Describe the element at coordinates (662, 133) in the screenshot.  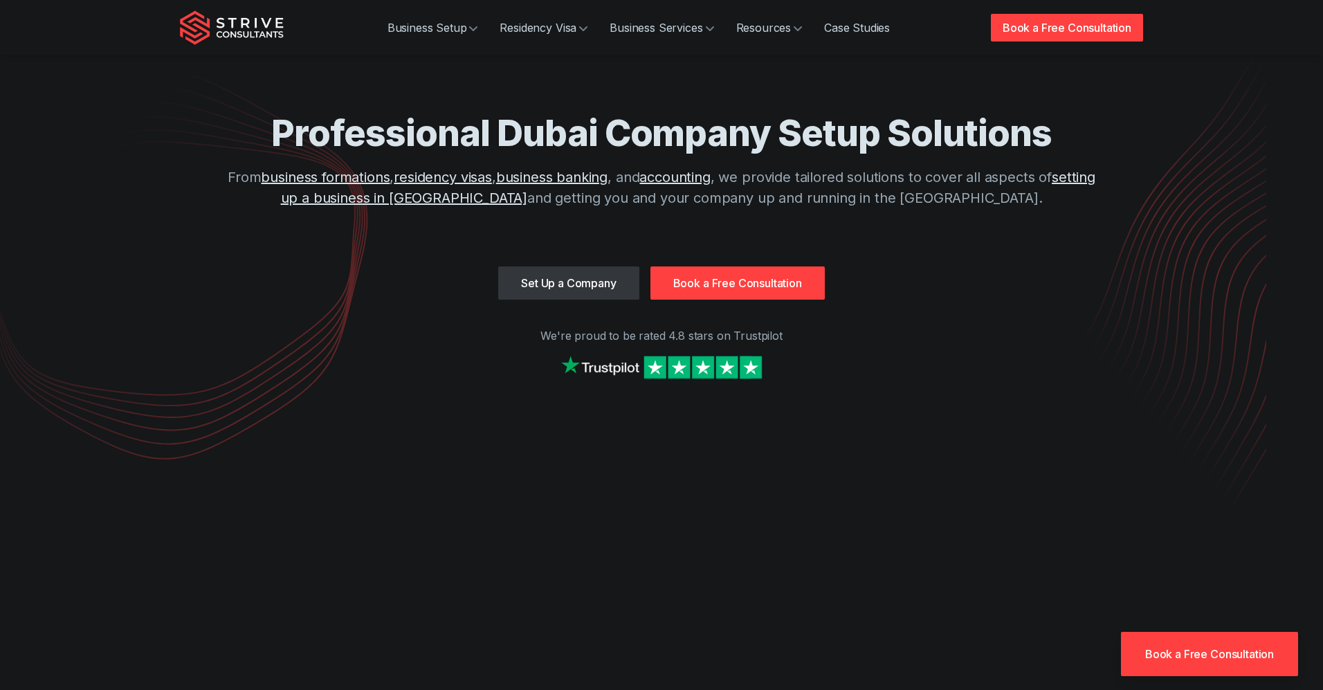
I see `h1: Professional Dubai Company Setup Solutions` at that location.